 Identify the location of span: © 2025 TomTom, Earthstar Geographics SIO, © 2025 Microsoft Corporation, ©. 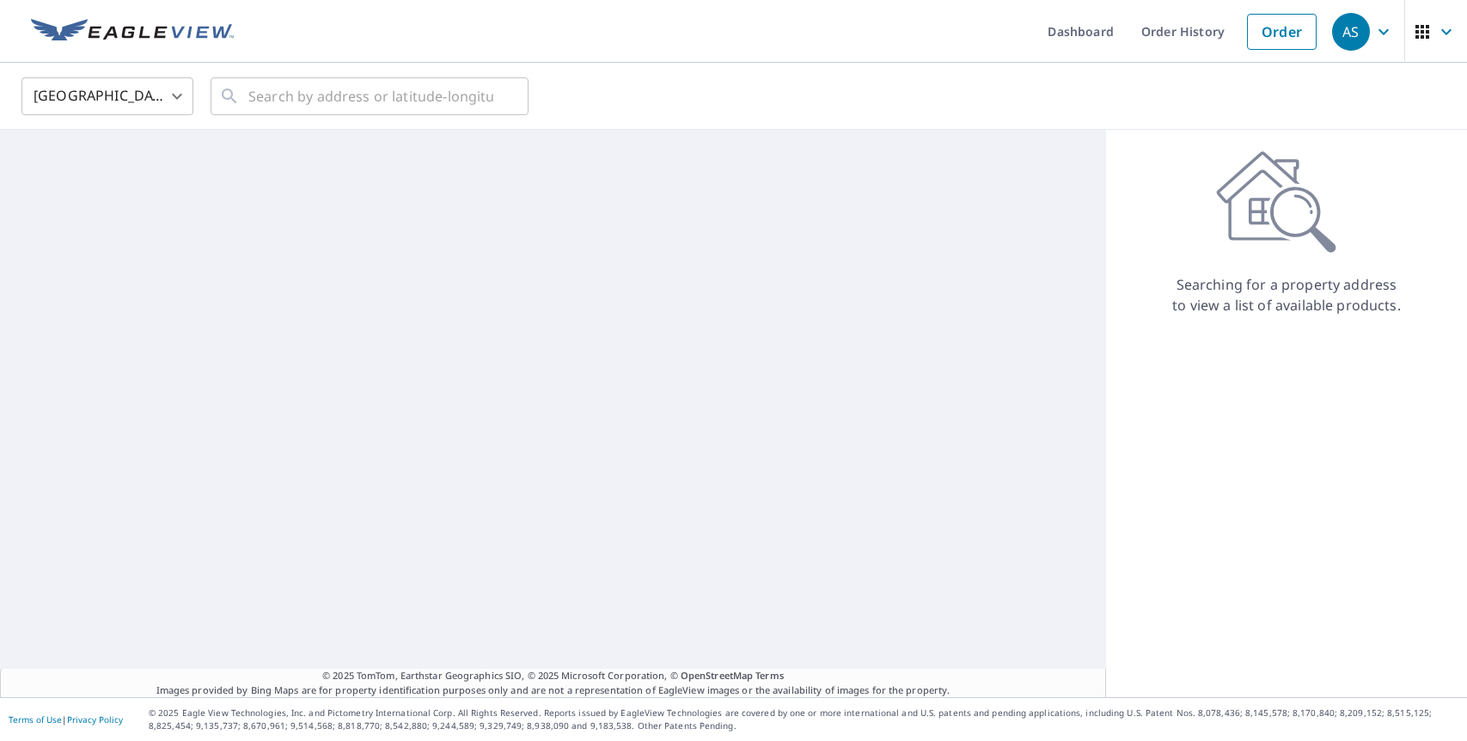
(553, 675).